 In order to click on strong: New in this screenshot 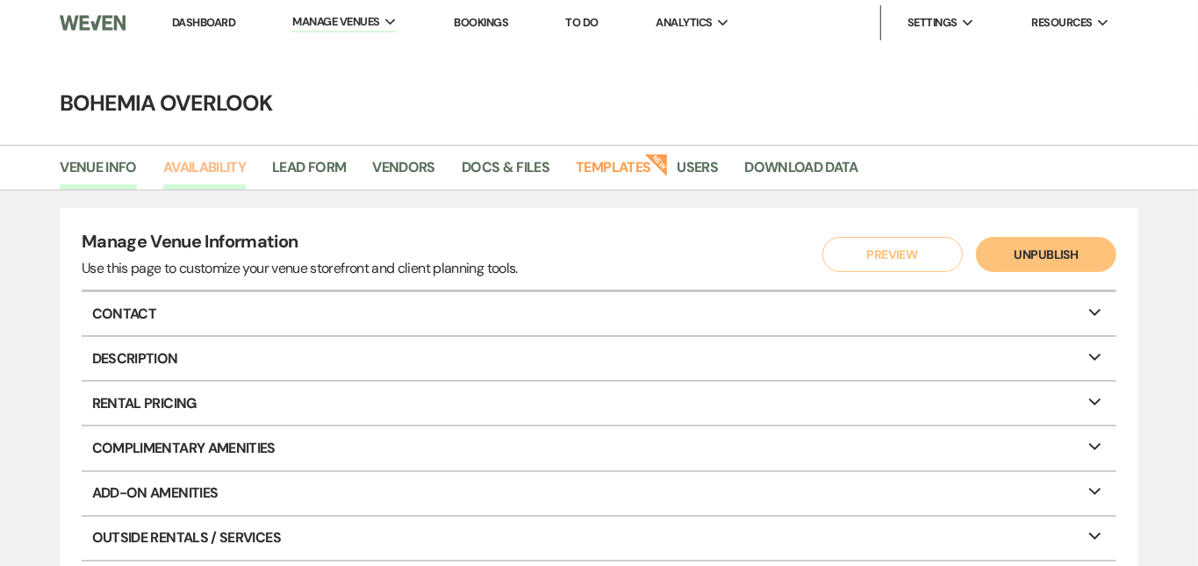, I will do `click(656, 164)`.